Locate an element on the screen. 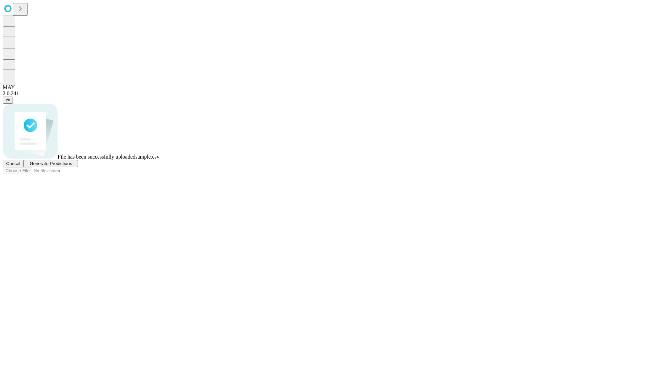 This screenshot has height=366, width=651. div: 2.0.241 is located at coordinates (326, 94).